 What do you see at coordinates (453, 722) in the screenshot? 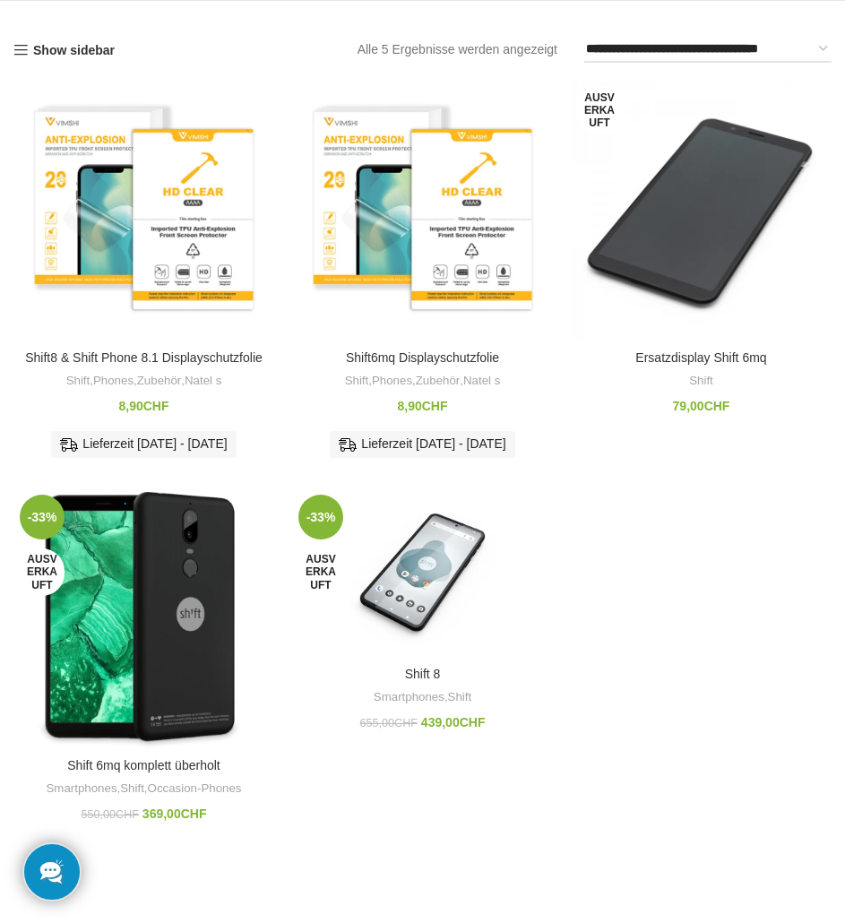
I see `bdi: 439,00` at bounding box center [453, 722].